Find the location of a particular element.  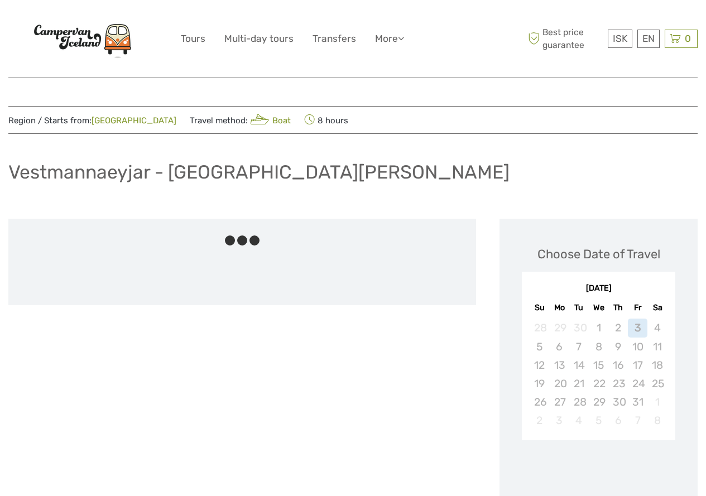

div: month 2025-10 is located at coordinates (598, 374).